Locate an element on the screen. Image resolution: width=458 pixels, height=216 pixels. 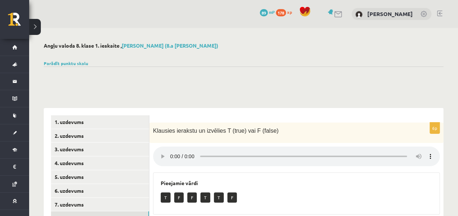
a: 178 xp is located at coordinates (286, 12).